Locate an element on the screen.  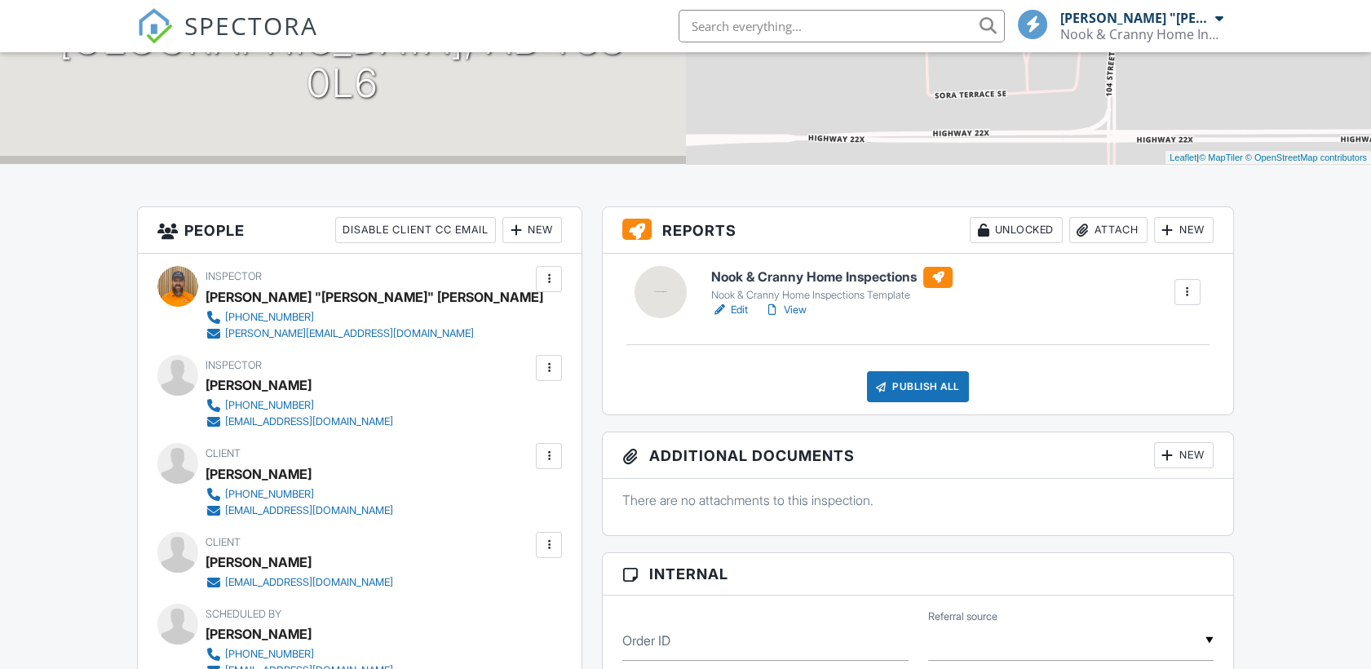
span: Scheduled By is located at coordinates (243, 613).